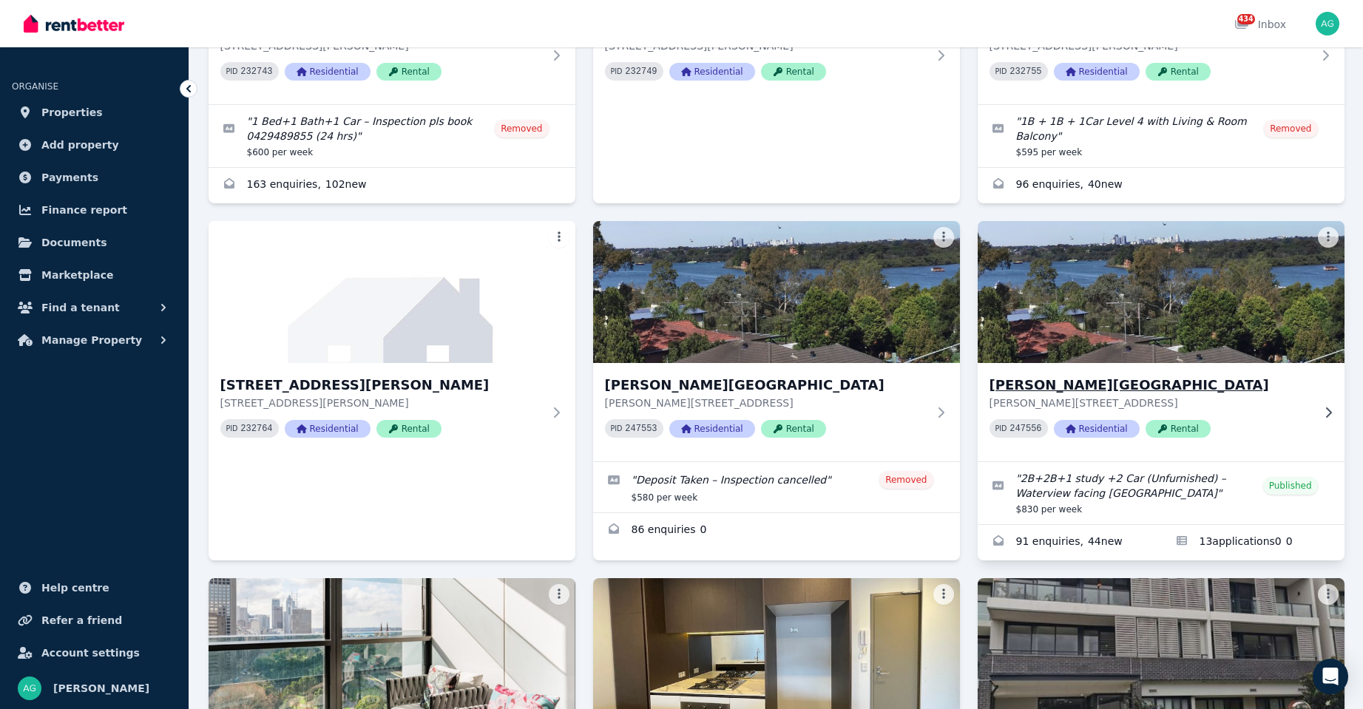 The width and height of the screenshot is (1363, 709). I want to click on a: Documents, so click(94, 243).